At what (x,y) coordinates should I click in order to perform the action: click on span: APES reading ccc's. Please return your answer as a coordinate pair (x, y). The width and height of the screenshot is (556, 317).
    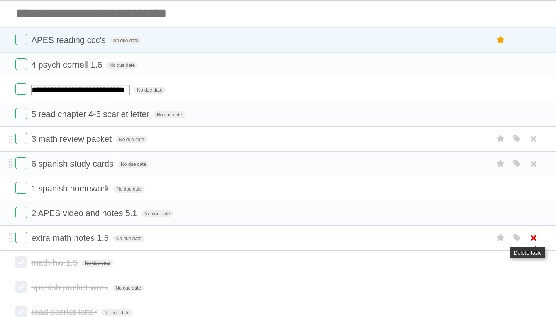
    Looking at the image, I should click on (69, 40).